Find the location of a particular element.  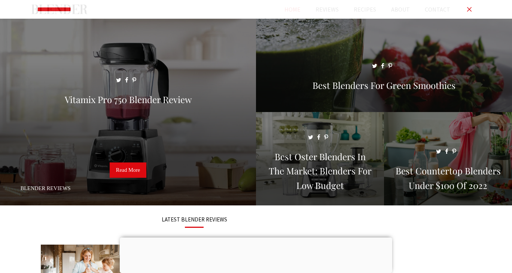

a: Blender Reviews is located at coordinates (46, 189).